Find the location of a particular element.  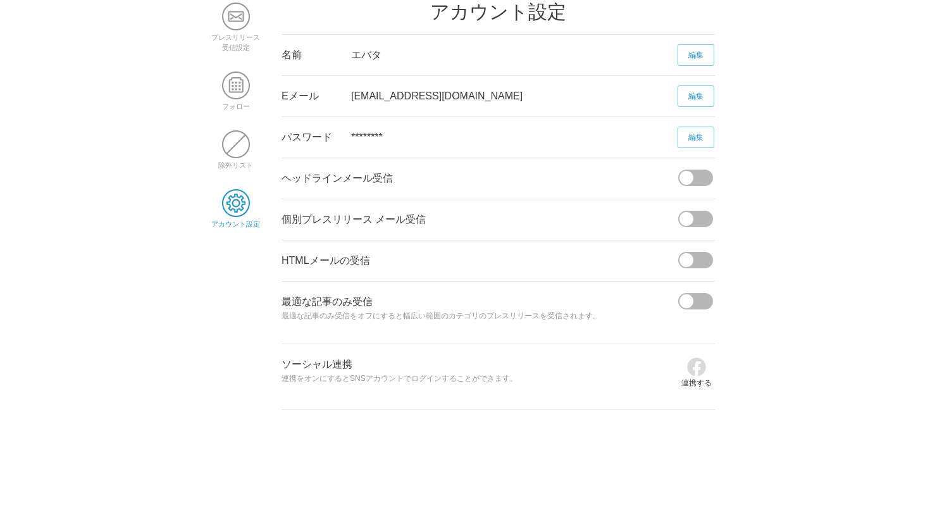

div: エバタ is located at coordinates (514, 55).